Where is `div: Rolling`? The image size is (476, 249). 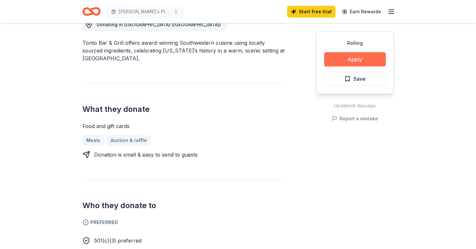
div: Rolling is located at coordinates (355, 43).